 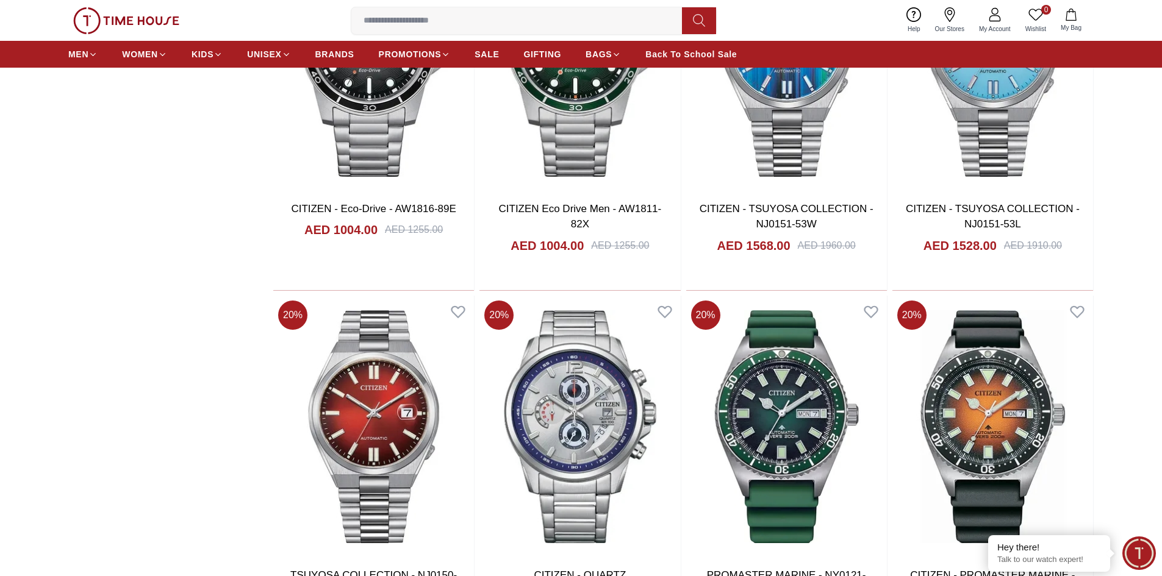 What do you see at coordinates (914, 20) in the screenshot?
I see `a: Help` at bounding box center [914, 20].